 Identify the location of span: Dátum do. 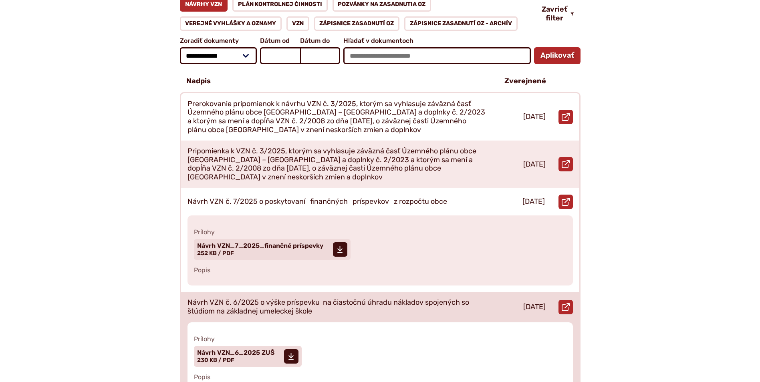
(320, 41).